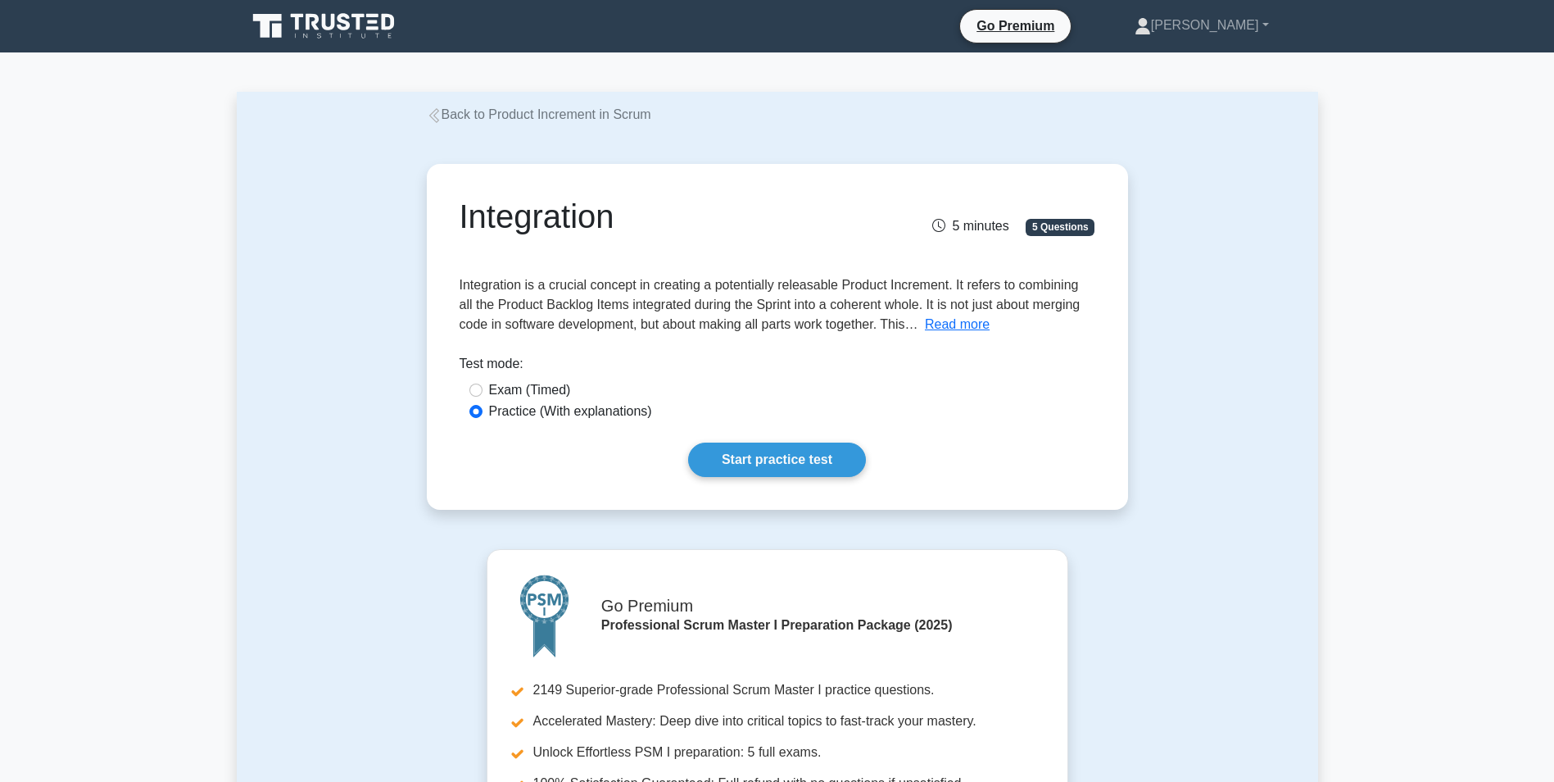 The width and height of the screenshot is (1554, 782). What do you see at coordinates (570, 411) in the screenshot?
I see `label: Practice (With explanations)` at bounding box center [570, 411].